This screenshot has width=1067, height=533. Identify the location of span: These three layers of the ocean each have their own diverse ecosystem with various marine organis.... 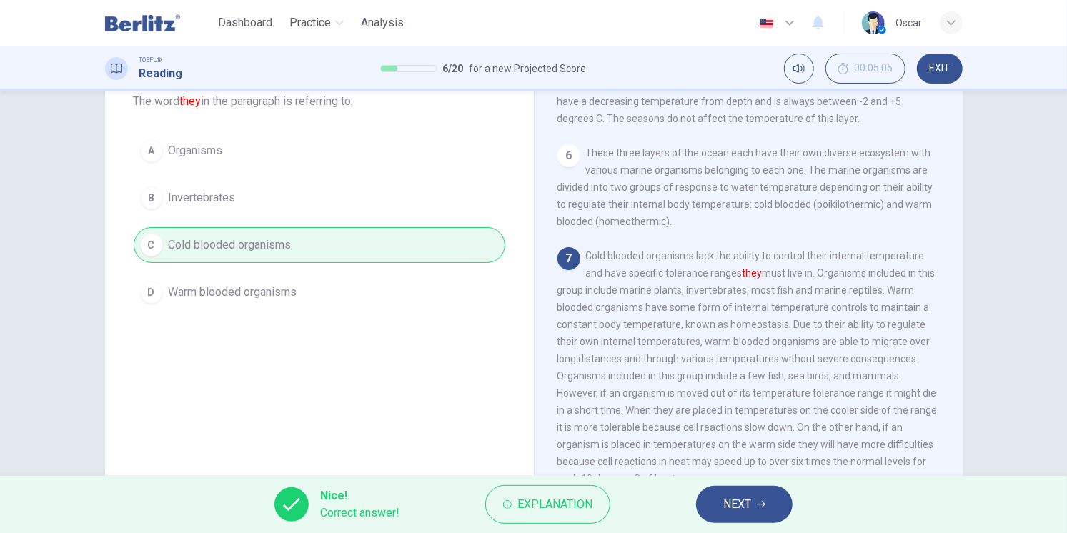
(745, 187).